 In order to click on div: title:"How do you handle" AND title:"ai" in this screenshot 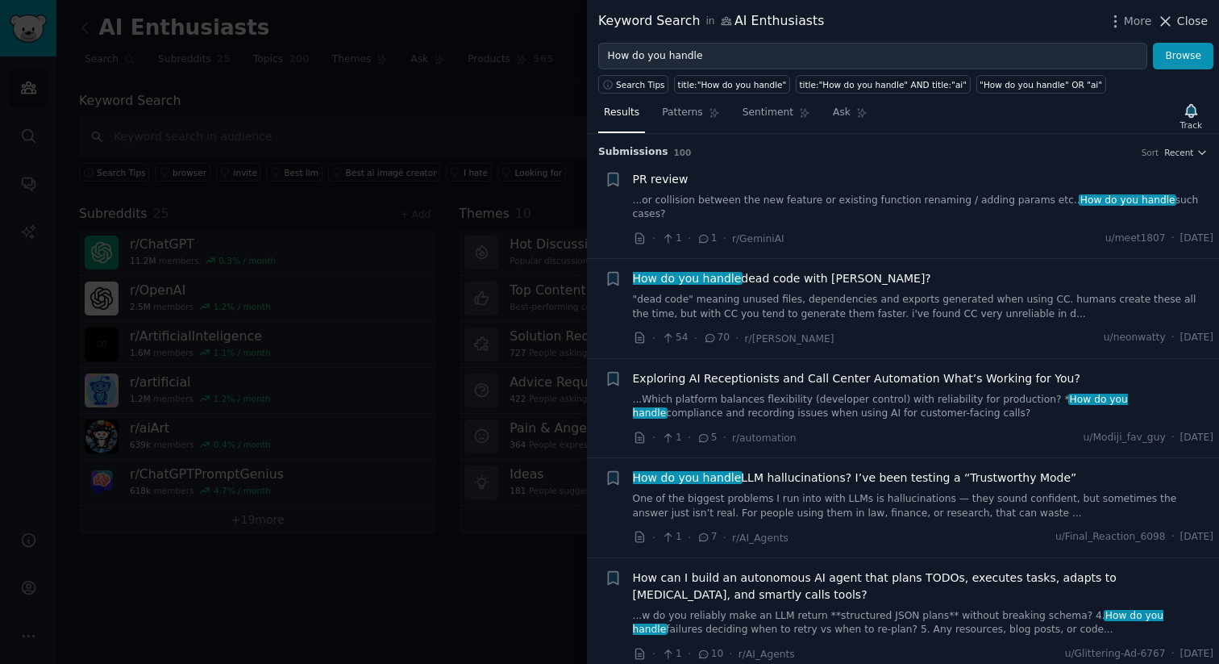, I will do `click(883, 85)`.